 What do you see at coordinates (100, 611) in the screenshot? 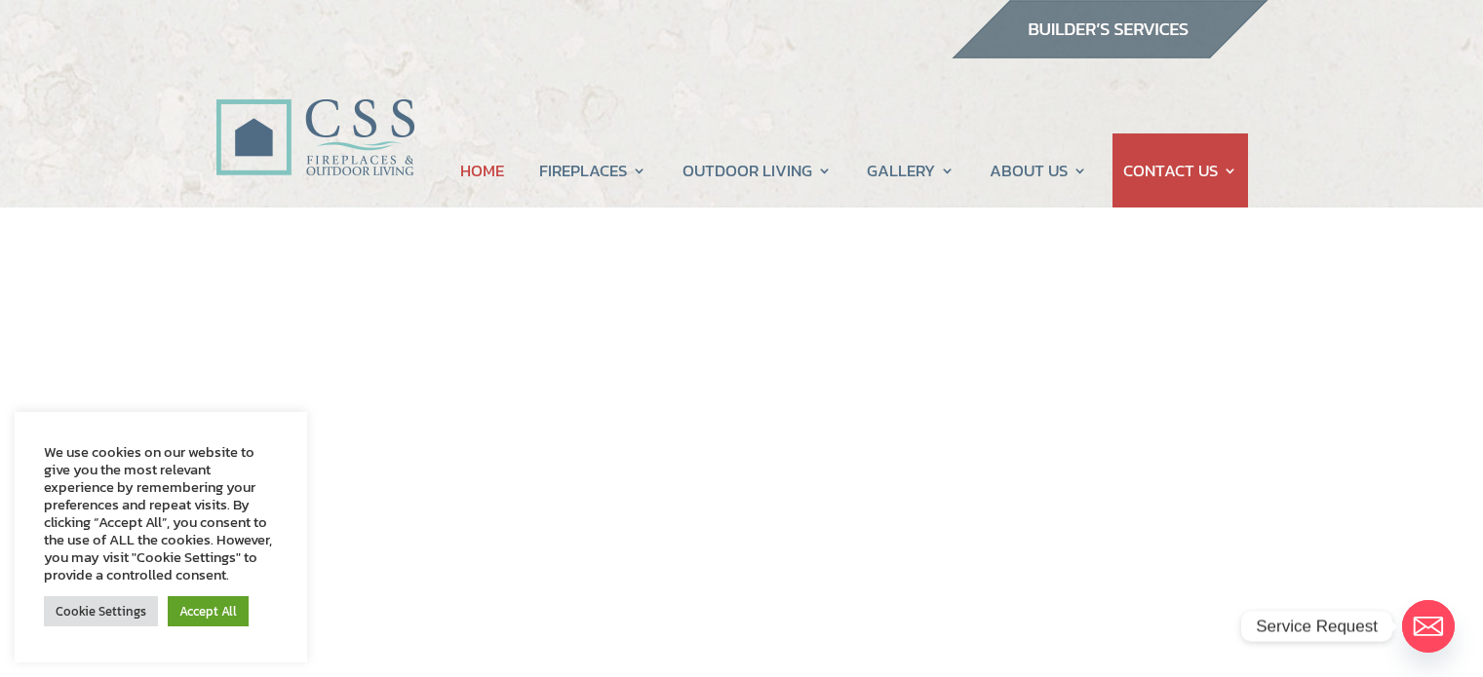
I see `a: Cookie Settings` at bounding box center [100, 611].